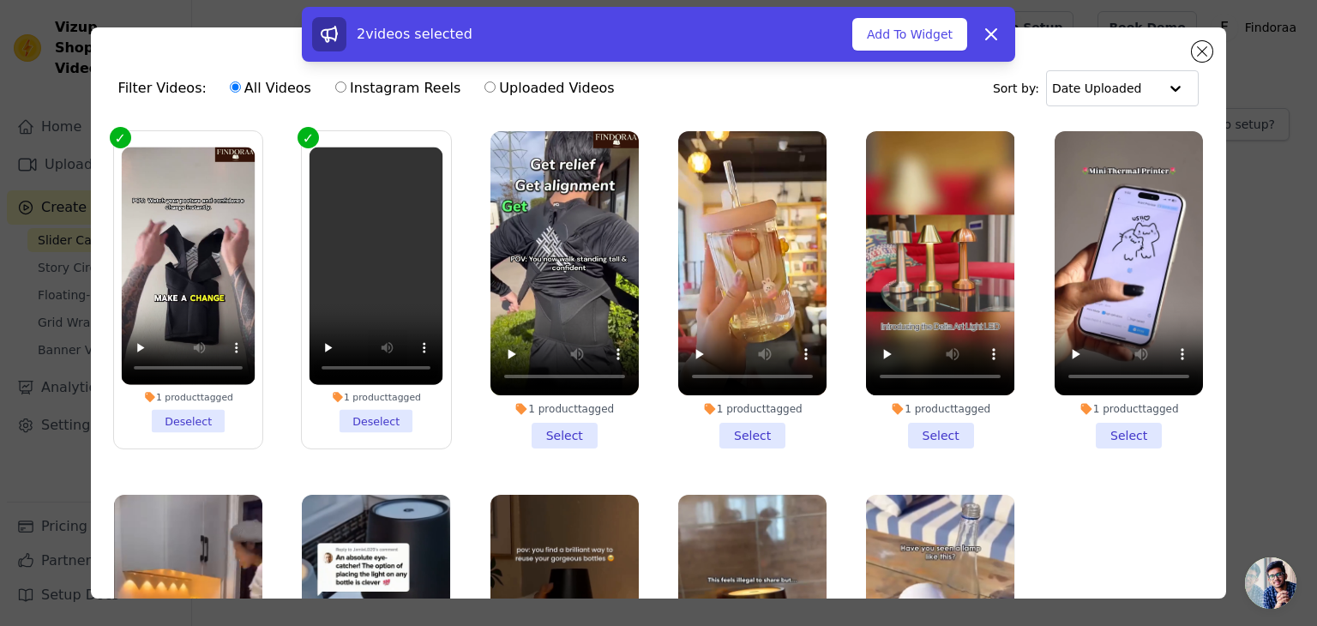 The image size is (1317, 626). Describe the element at coordinates (549, 88) in the screenshot. I see `label: Uploaded Videos` at that location.